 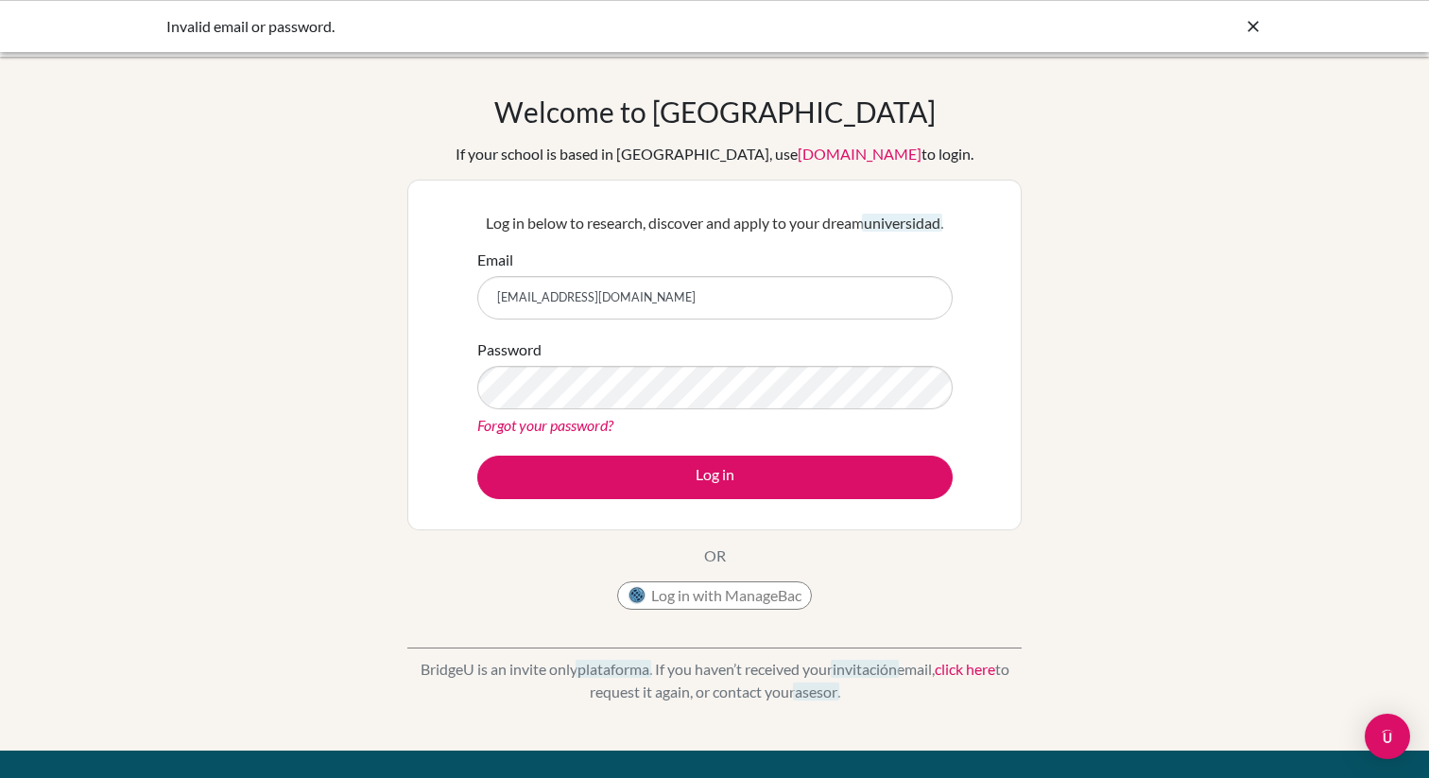 I want to click on p: OR, so click(x=715, y=556).